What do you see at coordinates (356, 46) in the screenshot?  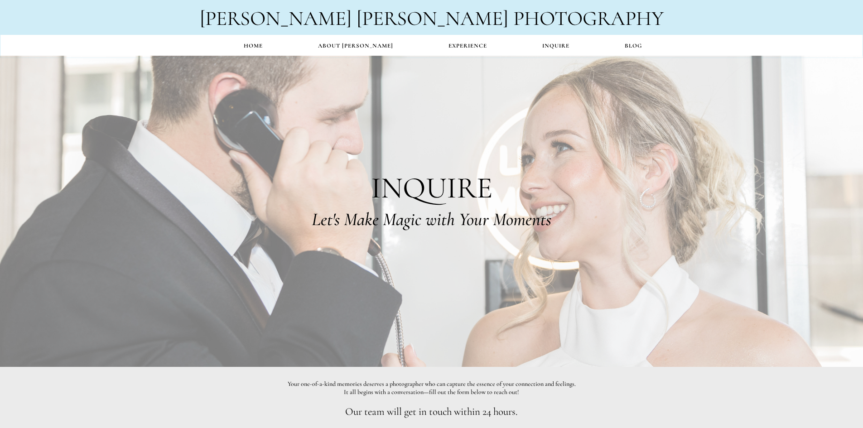 I see `a: ABOUT ARLENE` at bounding box center [356, 46].